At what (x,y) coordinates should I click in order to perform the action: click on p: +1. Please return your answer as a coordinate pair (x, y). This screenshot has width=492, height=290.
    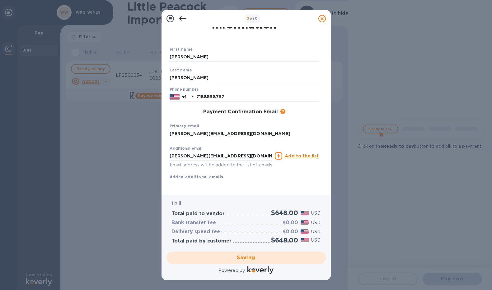
    Looking at the image, I should click on (184, 97).